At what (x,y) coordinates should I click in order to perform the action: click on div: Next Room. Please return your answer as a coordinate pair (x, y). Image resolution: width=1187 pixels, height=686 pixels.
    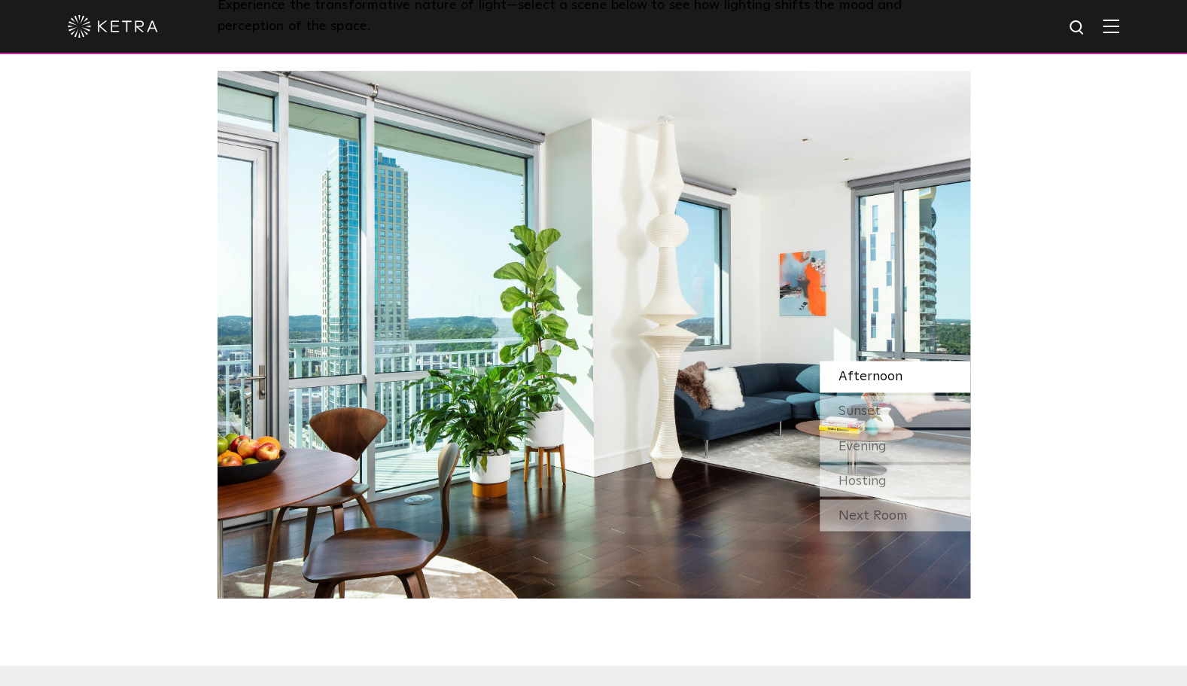
    Looking at the image, I should click on (895, 515).